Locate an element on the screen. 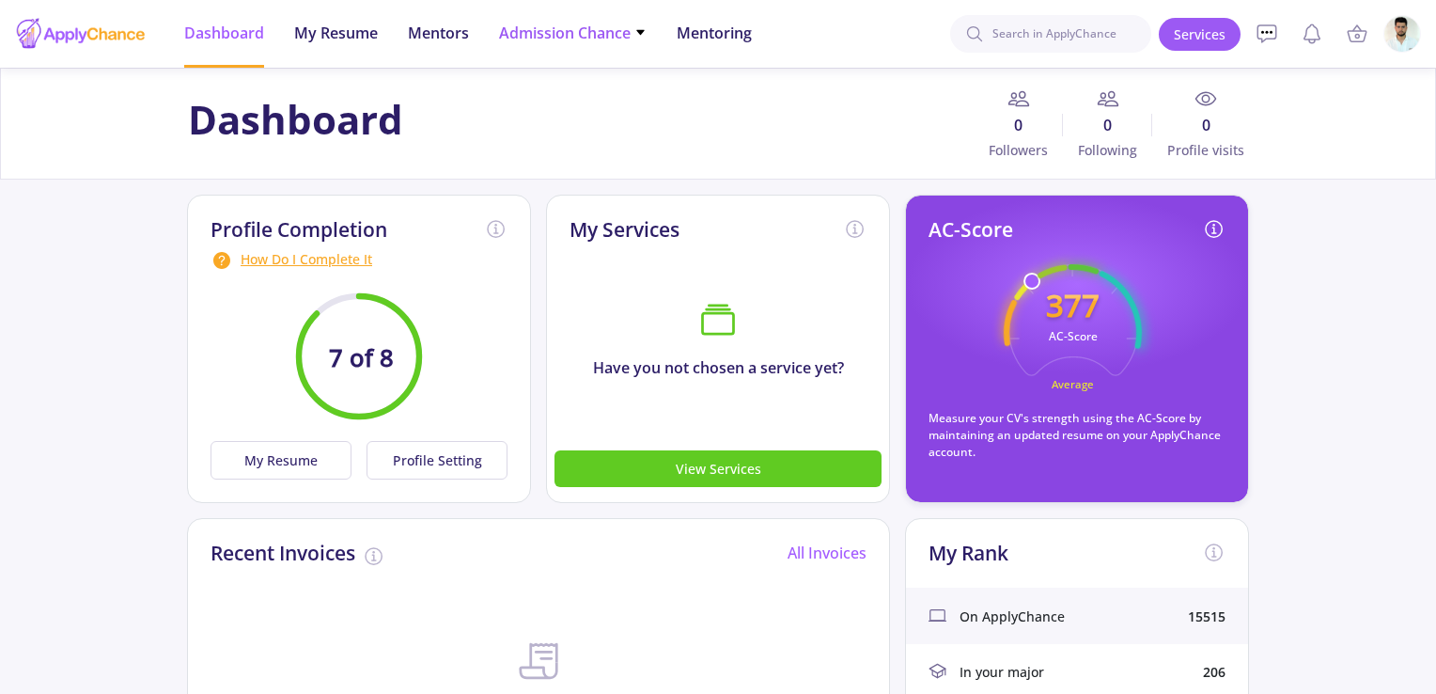 Image resolution: width=1436 pixels, height=694 pixels. span: Mentoring is located at coordinates (714, 33).